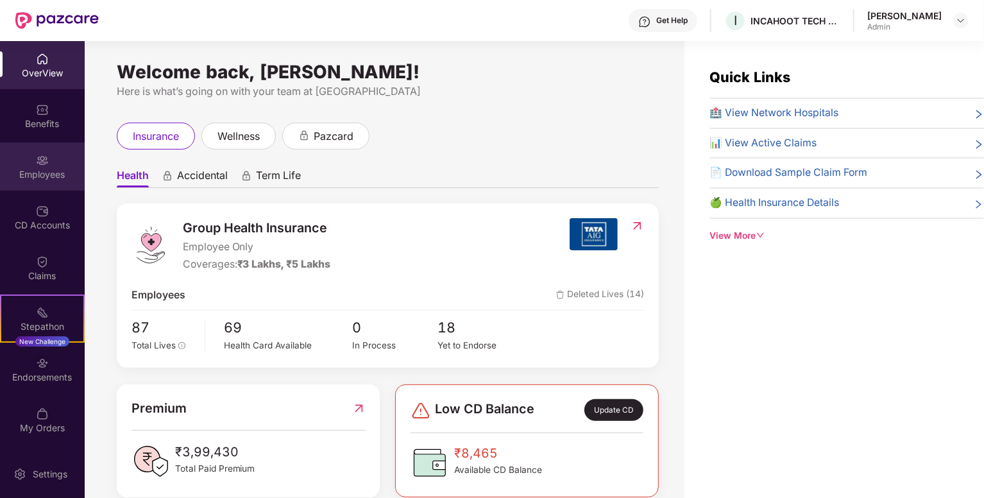  I want to click on span: Premium, so click(159, 408).